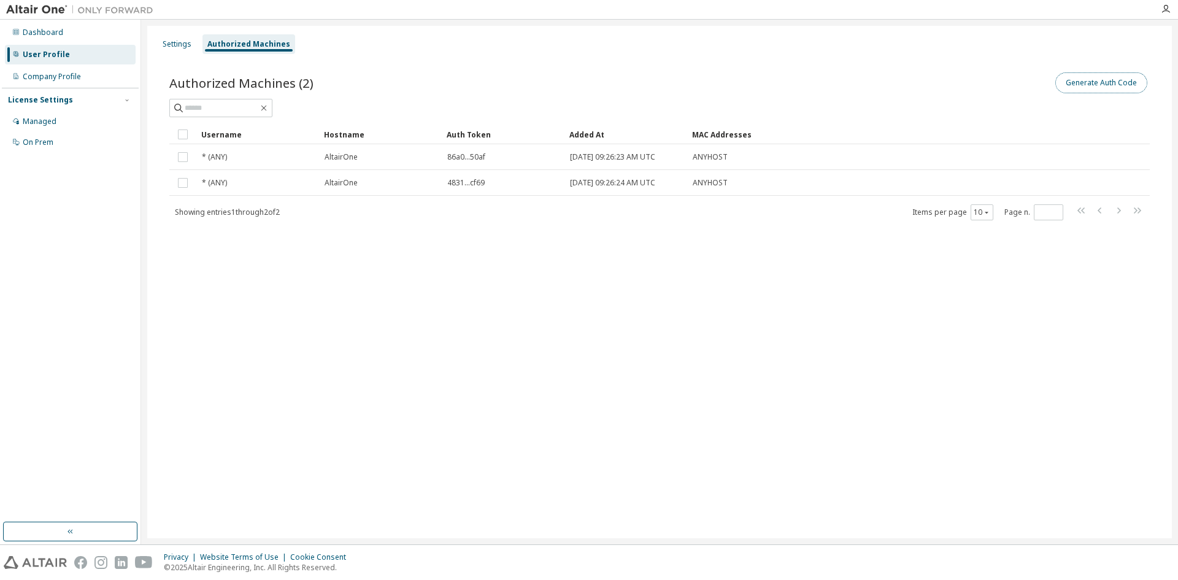  Describe the element at coordinates (38, 142) in the screenshot. I see `div: On Prem` at that location.